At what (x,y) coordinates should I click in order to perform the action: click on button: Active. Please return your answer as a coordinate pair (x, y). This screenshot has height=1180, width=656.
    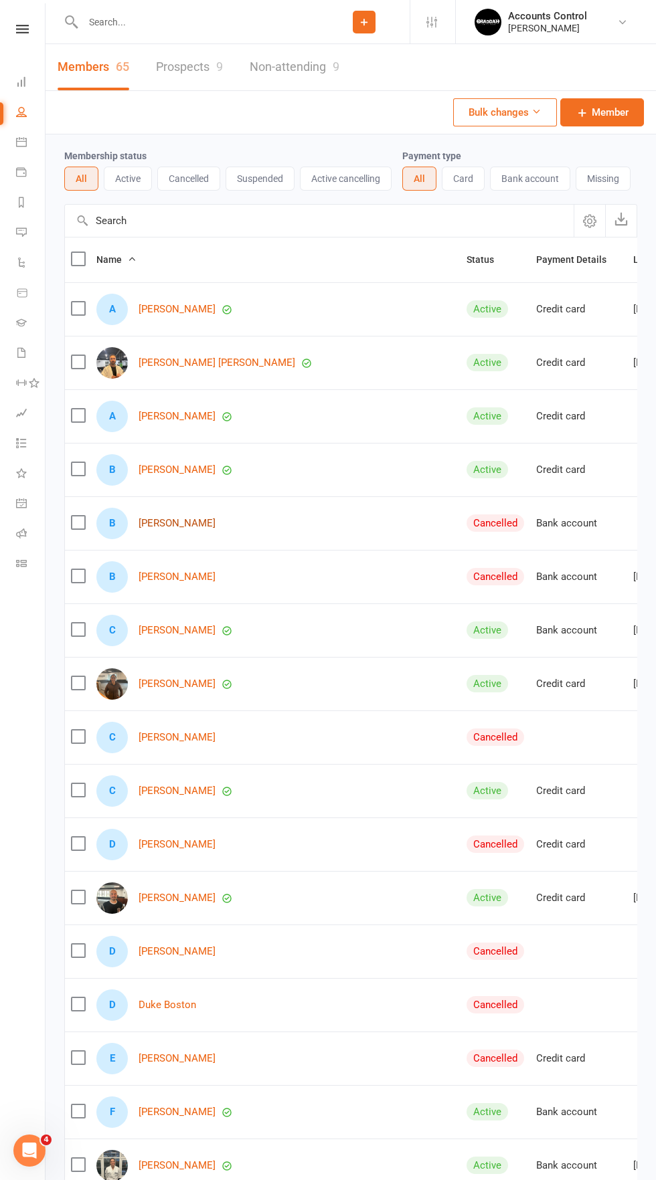
    Looking at the image, I should click on (128, 179).